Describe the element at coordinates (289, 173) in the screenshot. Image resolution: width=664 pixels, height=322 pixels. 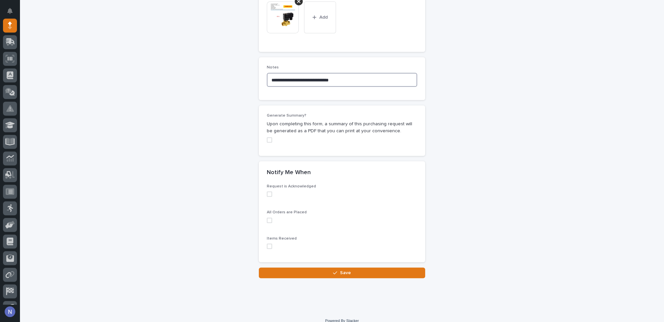
I see `h2: Notify Me When` at that location.